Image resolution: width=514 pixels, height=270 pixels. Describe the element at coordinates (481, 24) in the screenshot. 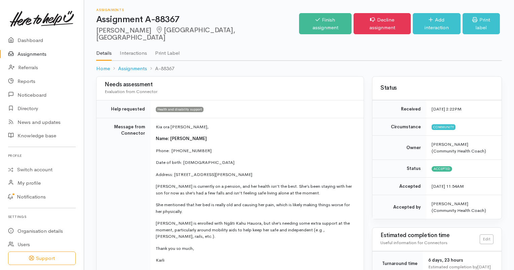

I see `a: Print label` at that location.